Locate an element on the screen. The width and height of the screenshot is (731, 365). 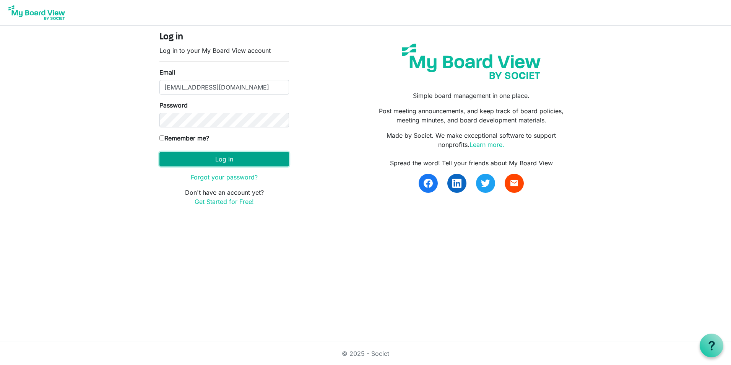
p: Made by Societ. We make exceptional software to support nonprofits. is located at coordinates (471, 140).